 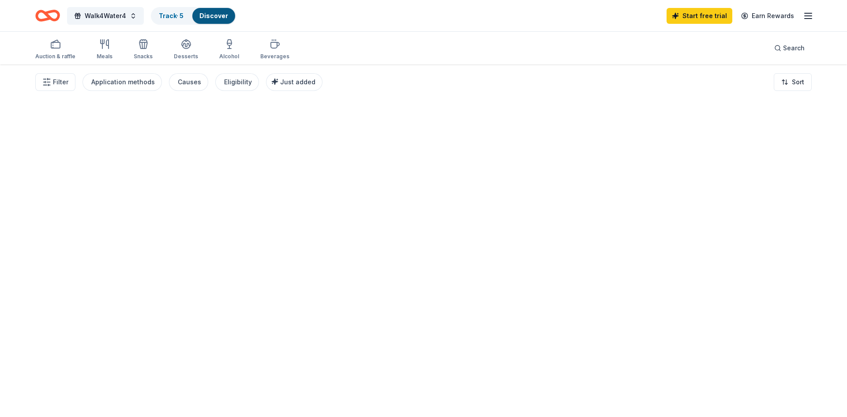 I want to click on button: Just added, so click(x=294, y=82).